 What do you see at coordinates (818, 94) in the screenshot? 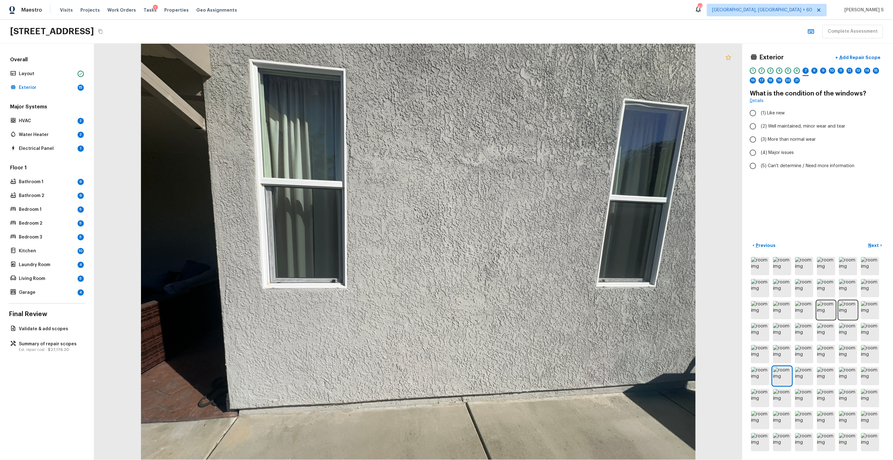
I see `h4: What is the condition of the windows?` at bounding box center [818, 94].